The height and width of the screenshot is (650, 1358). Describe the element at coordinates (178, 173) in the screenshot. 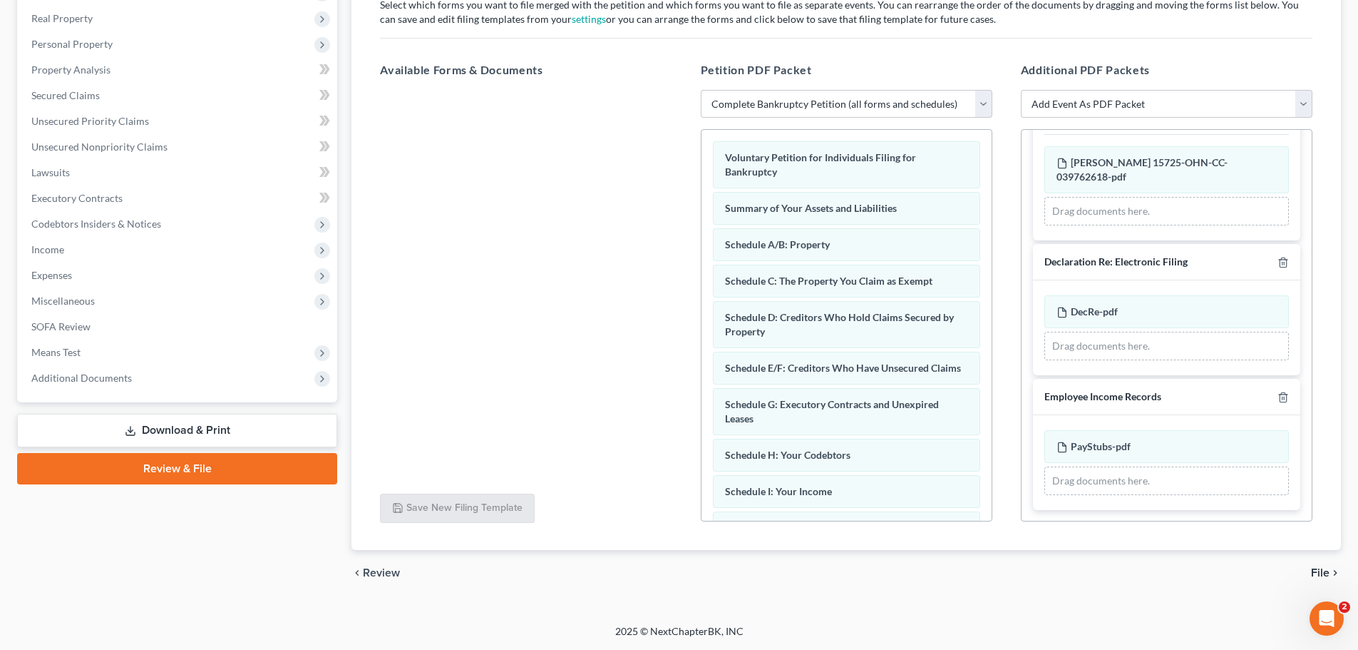

I see `a: Lawsuits` at that location.